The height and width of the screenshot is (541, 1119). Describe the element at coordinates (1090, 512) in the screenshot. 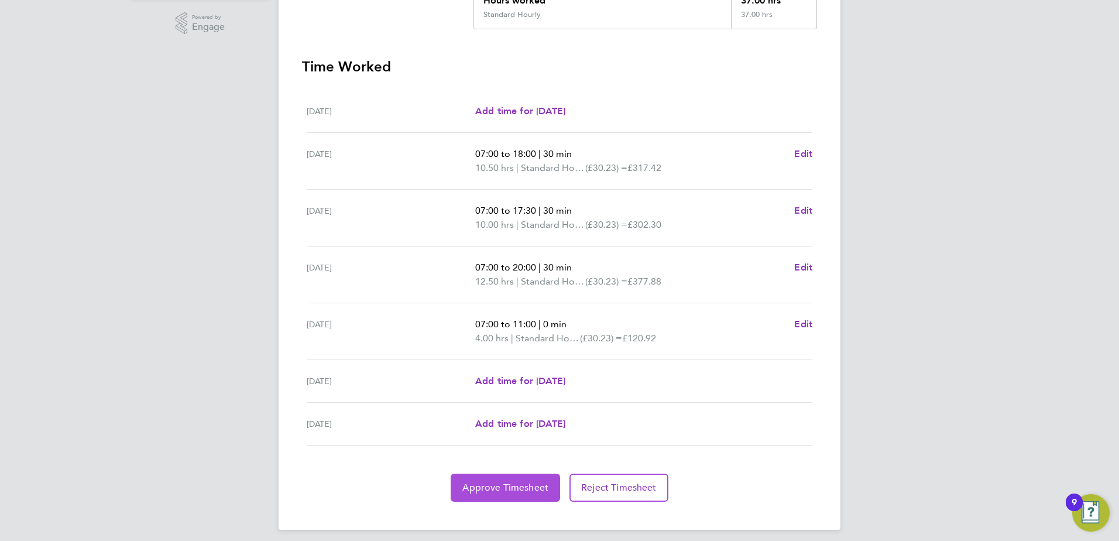

I see `button: Open Resource Center, 9 new notifications` at that location.